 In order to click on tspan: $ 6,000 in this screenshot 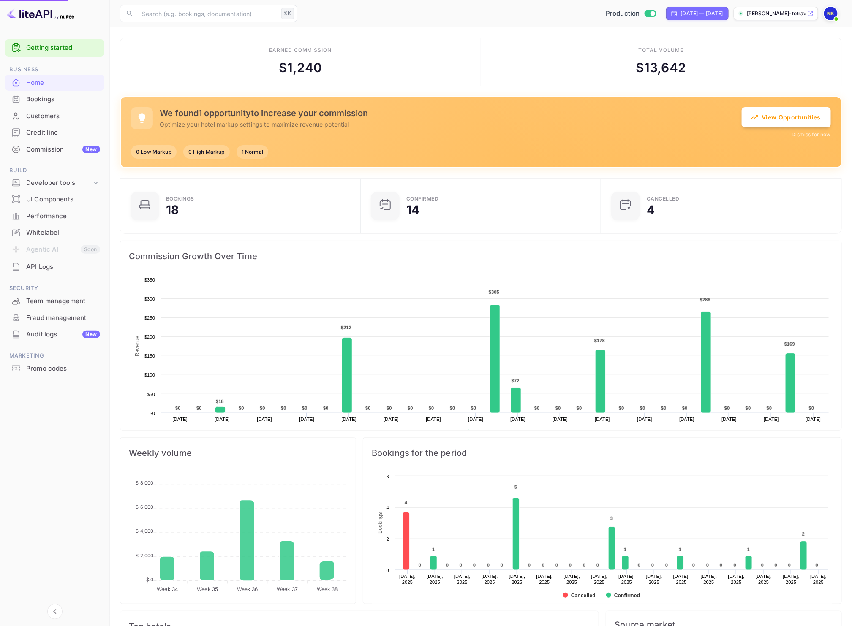, I will do `click(144, 508)`.